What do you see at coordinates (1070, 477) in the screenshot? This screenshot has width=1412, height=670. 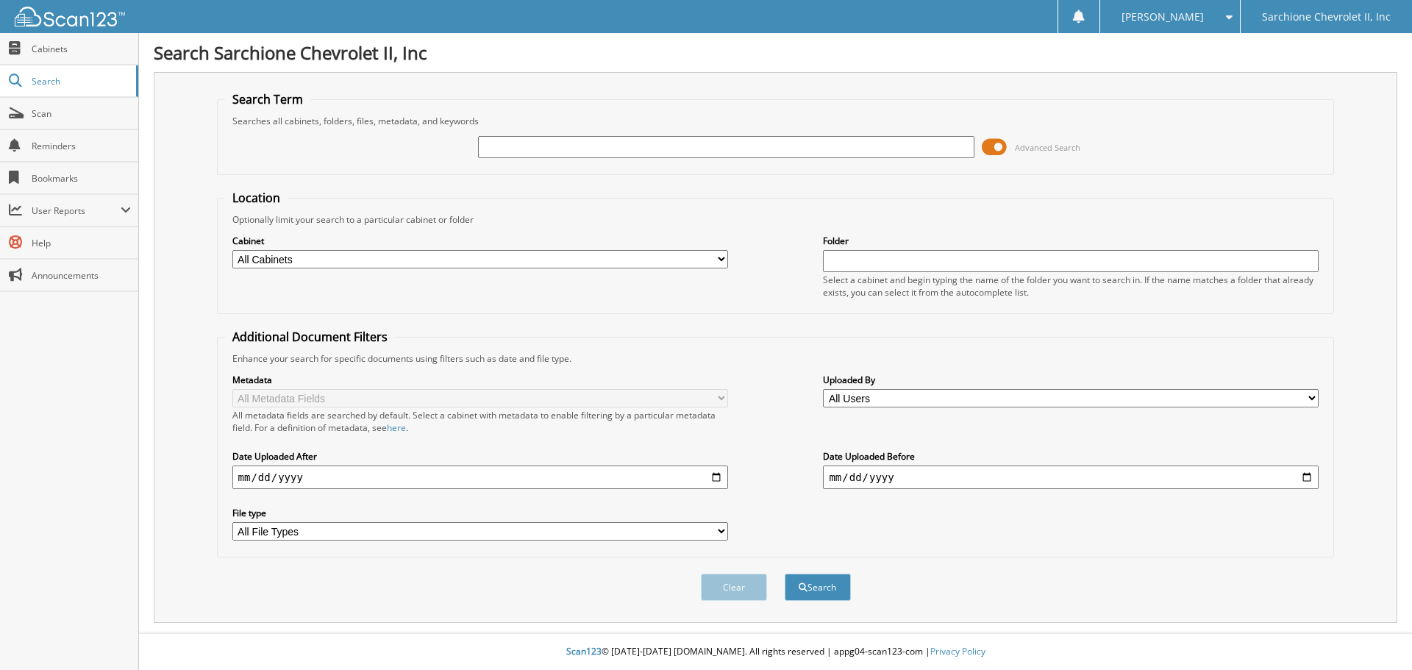 I see `input: end` at bounding box center [1070, 477].